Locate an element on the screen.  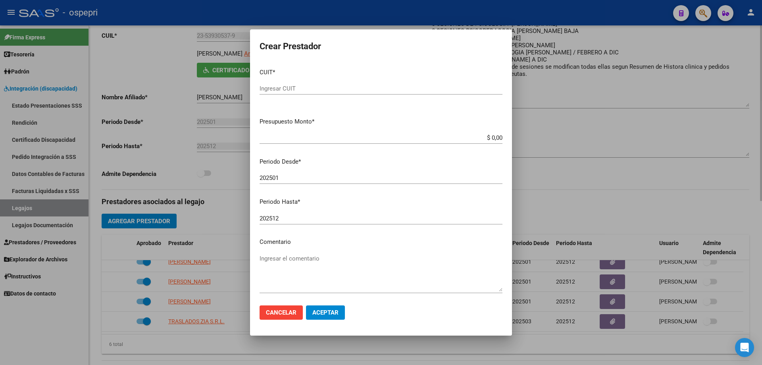
div: Open Intercom Messenger is located at coordinates (745, 347).